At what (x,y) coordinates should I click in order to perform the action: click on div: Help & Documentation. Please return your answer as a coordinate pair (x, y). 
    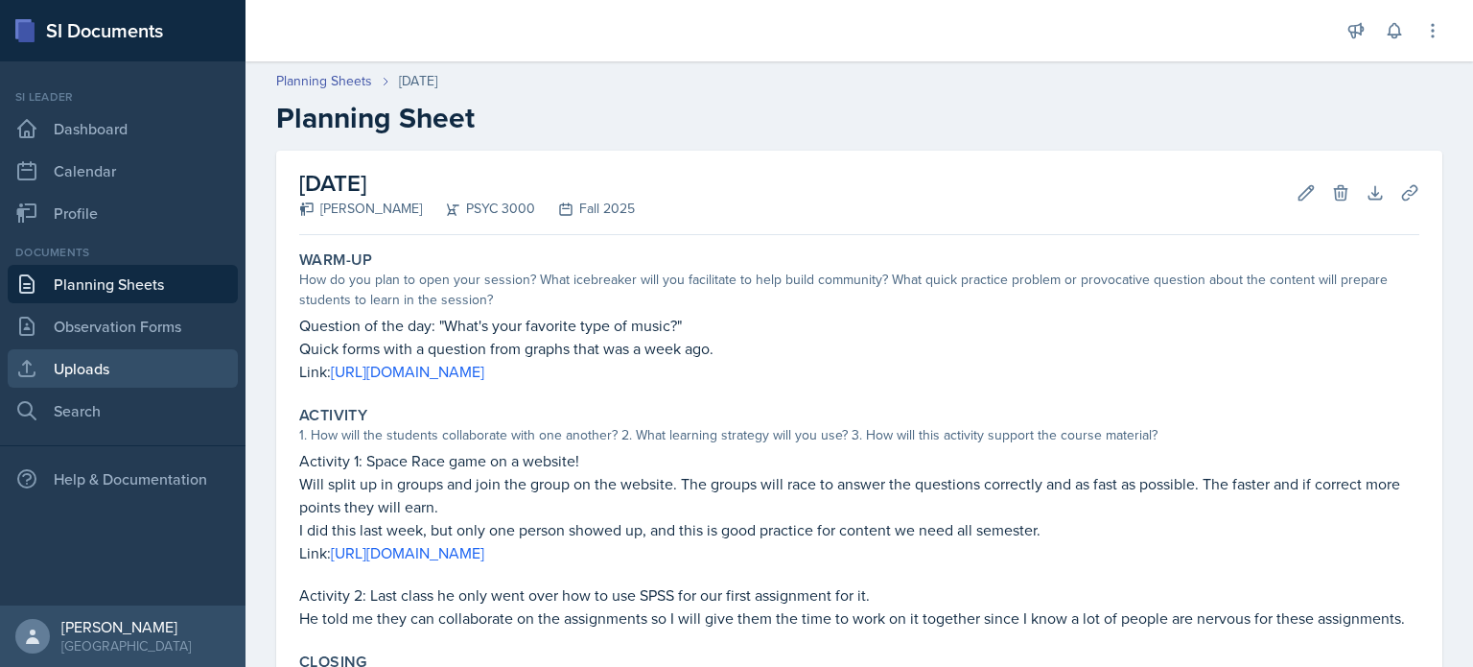
    Looking at the image, I should click on (123, 479).